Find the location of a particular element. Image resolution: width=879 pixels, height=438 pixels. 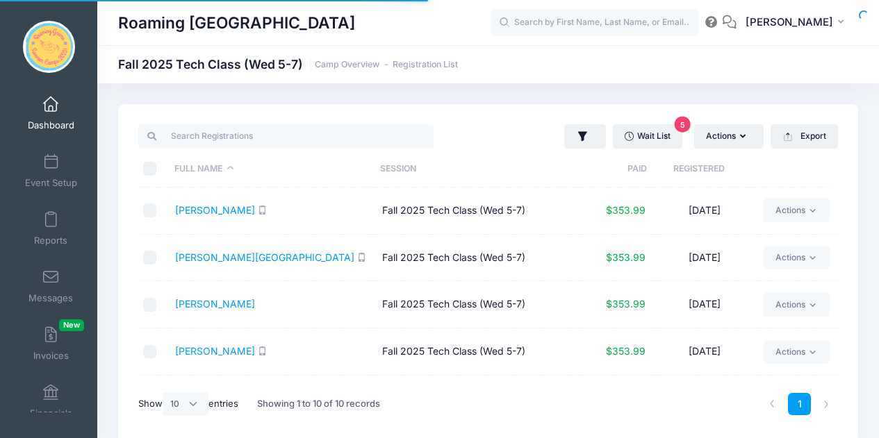

span: Financials is located at coordinates (51, 413).